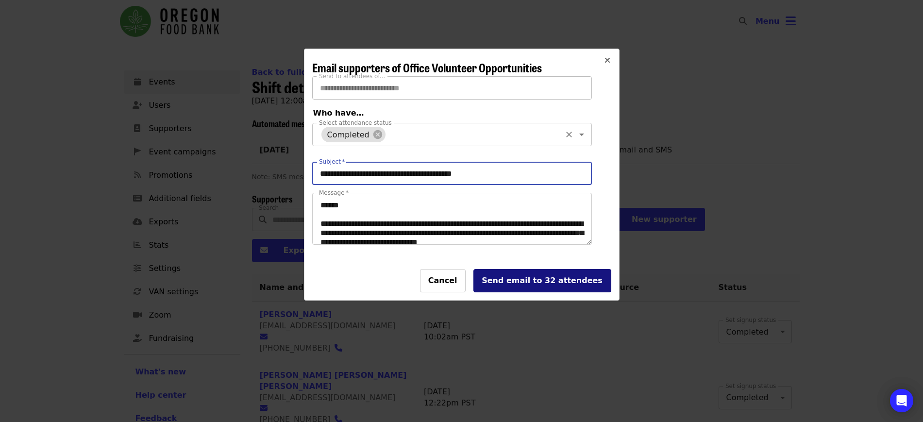 The image size is (923, 422). What do you see at coordinates (452, 219) in the screenshot?
I see `textarea: Message` at bounding box center [452, 219].